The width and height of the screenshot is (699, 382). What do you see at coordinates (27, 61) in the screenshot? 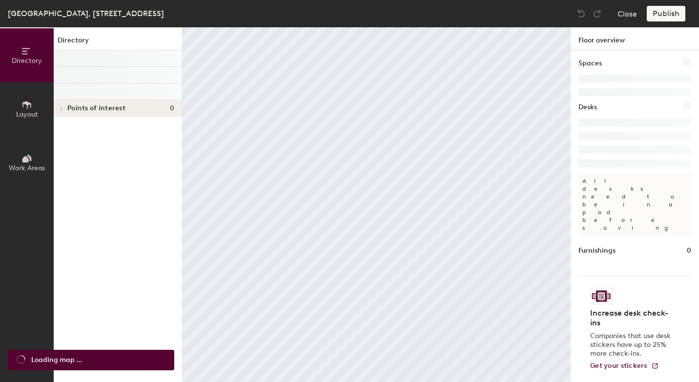
I see `span: Directory` at bounding box center [27, 61].